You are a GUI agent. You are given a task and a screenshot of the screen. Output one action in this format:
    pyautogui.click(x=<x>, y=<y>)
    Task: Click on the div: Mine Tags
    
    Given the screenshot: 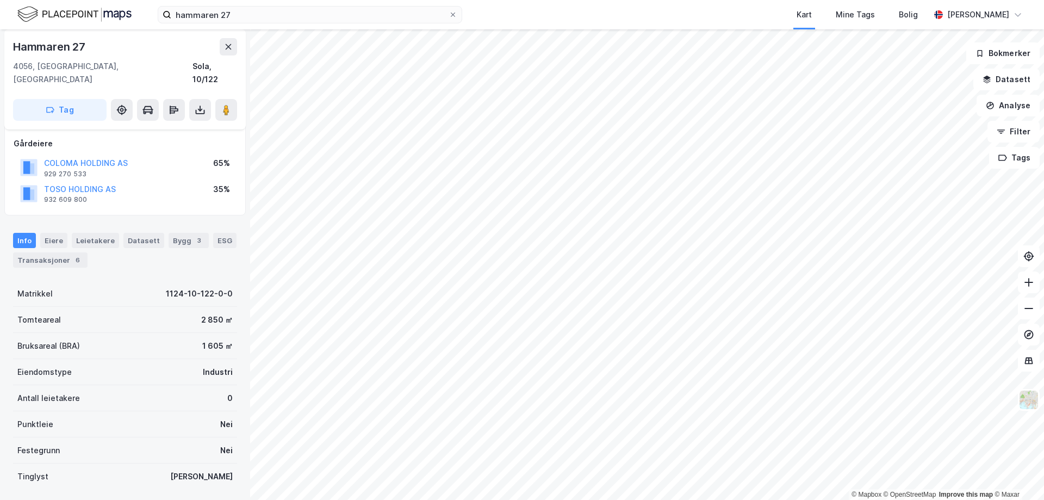 What is the action you would take?
    pyautogui.click(x=856, y=15)
    